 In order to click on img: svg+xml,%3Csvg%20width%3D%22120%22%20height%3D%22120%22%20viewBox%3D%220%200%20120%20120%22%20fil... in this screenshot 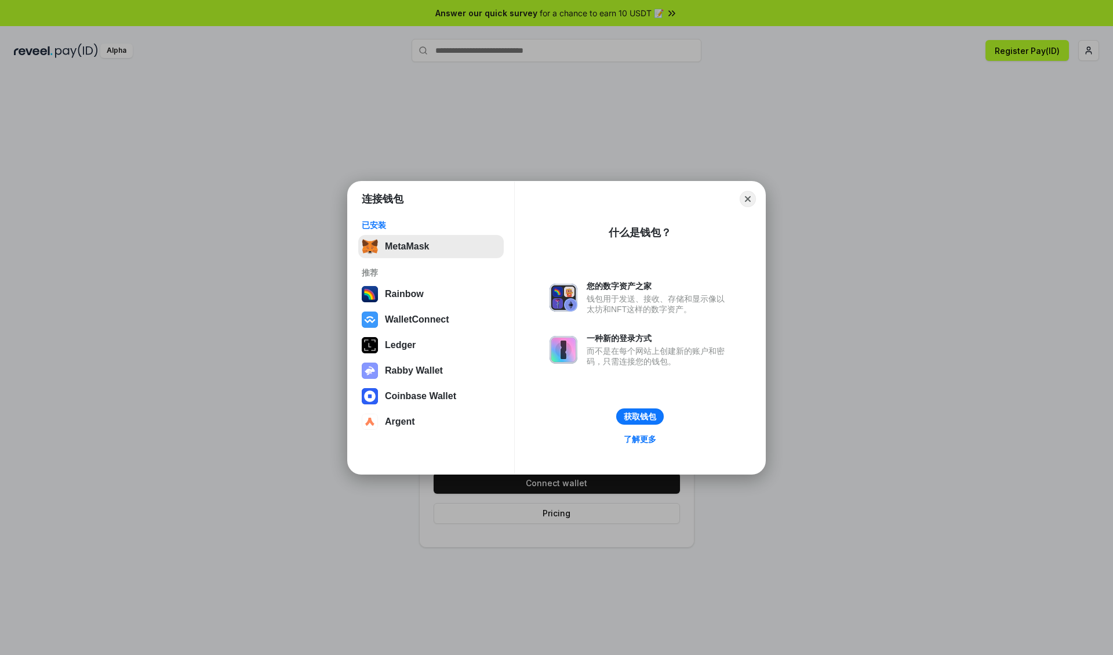, I will do `click(370, 294)`.